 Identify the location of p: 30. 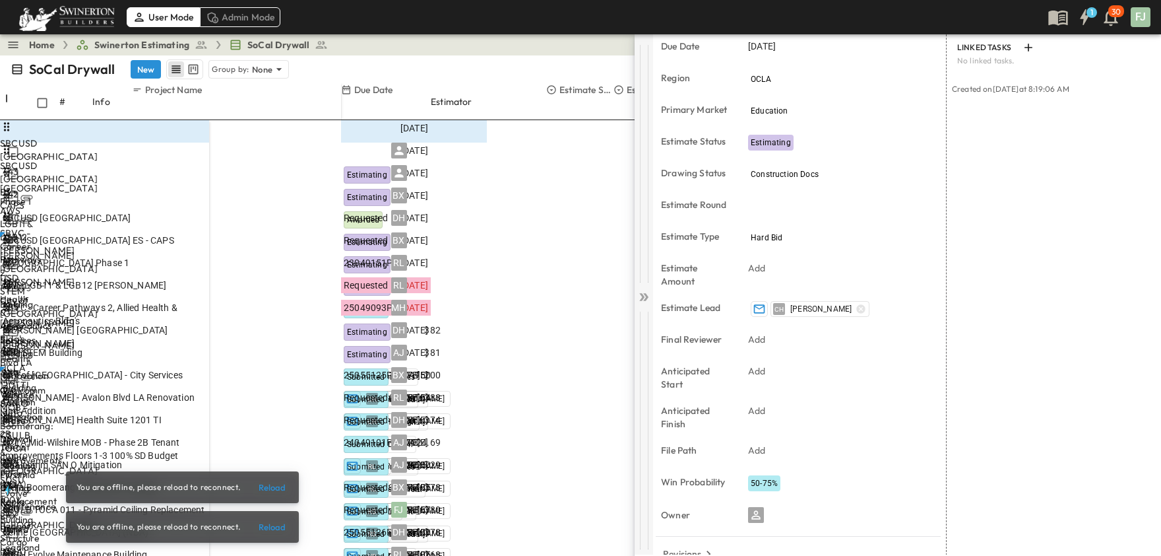
(1117, 12).